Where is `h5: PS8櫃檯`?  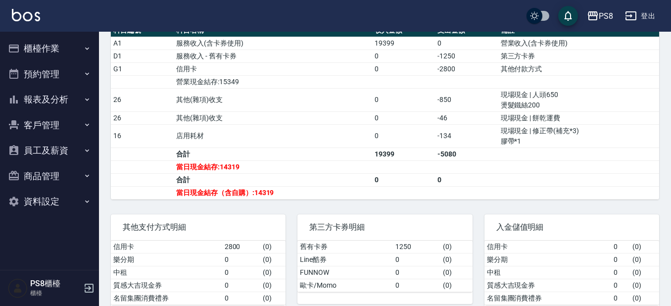 h5: PS8櫃檯 is located at coordinates (55, 284).